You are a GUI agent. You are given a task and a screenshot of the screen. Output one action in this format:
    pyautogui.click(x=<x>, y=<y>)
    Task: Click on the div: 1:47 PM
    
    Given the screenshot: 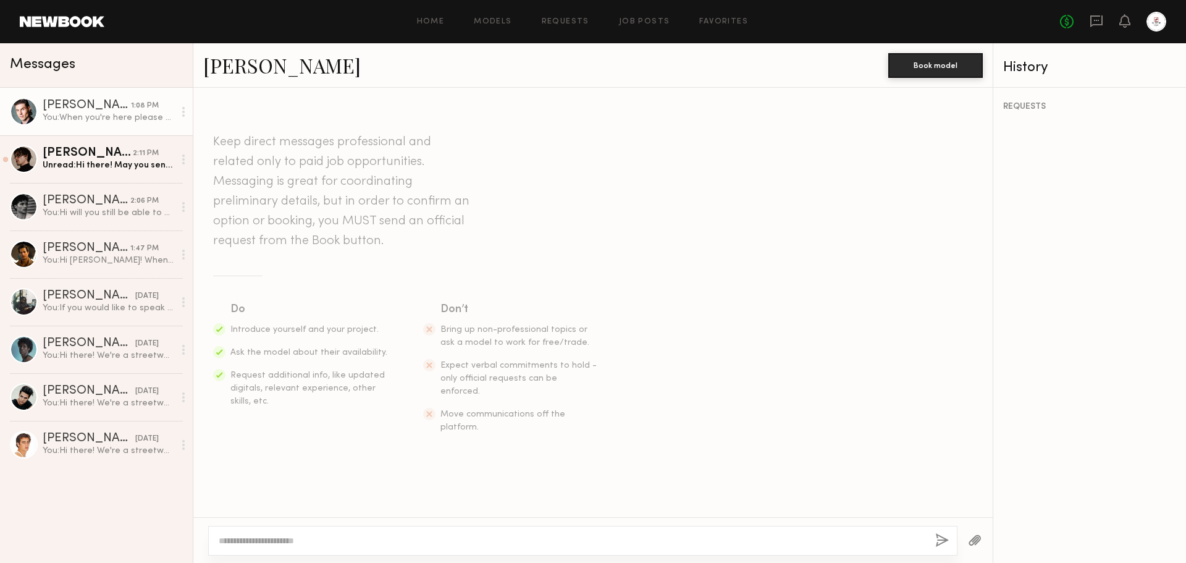 What is the action you would take?
    pyautogui.click(x=145, y=248)
    